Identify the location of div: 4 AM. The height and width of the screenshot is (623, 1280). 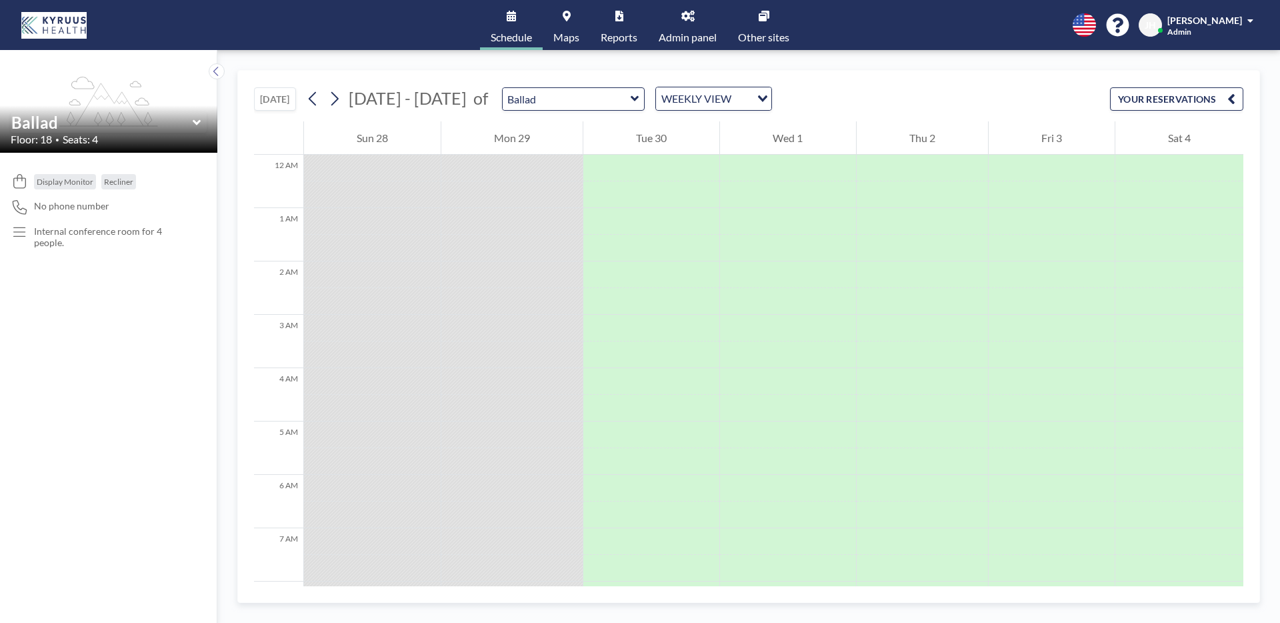
(279, 395).